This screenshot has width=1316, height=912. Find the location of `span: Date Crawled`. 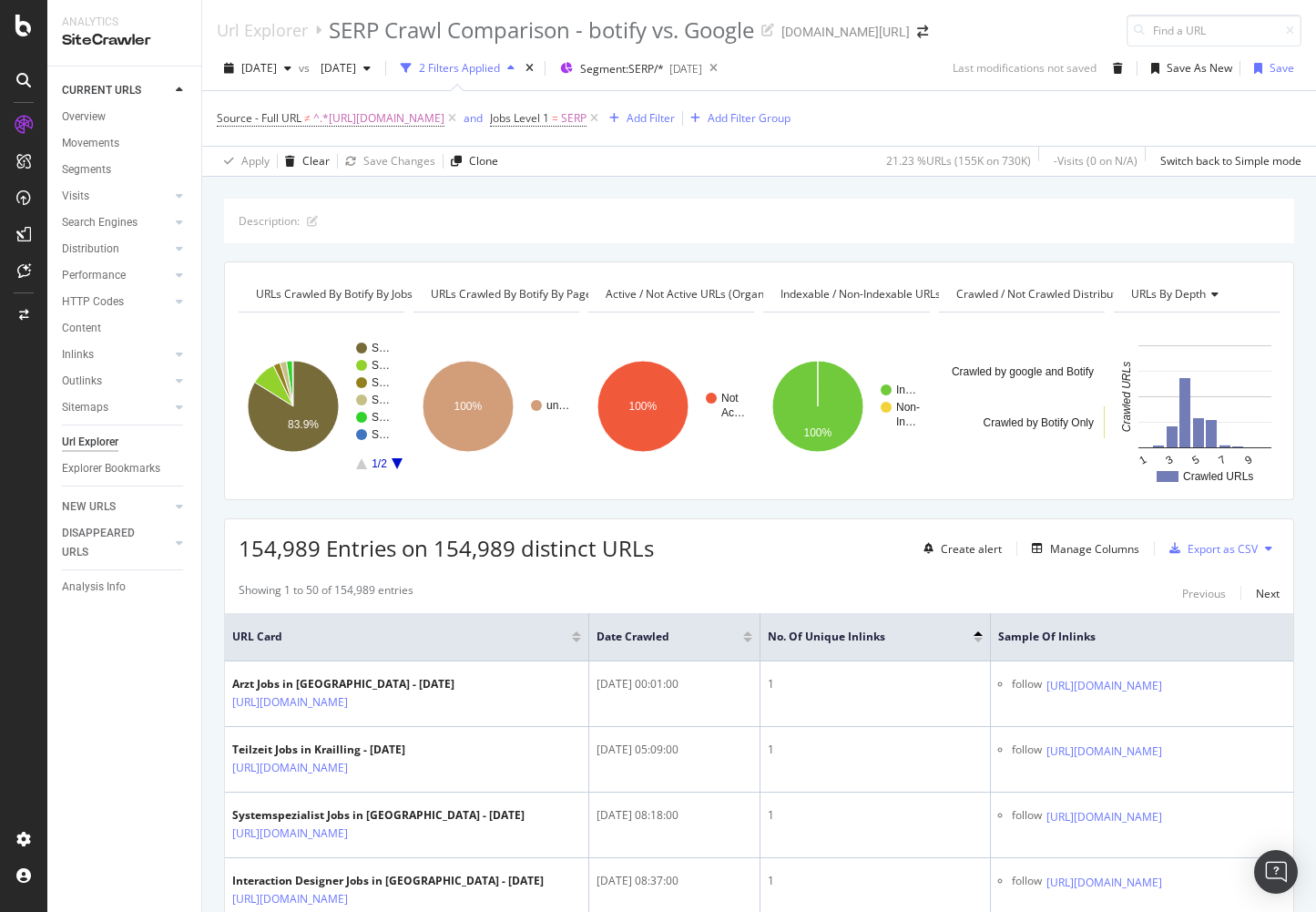

span: Date Crawled is located at coordinates (656, 637).